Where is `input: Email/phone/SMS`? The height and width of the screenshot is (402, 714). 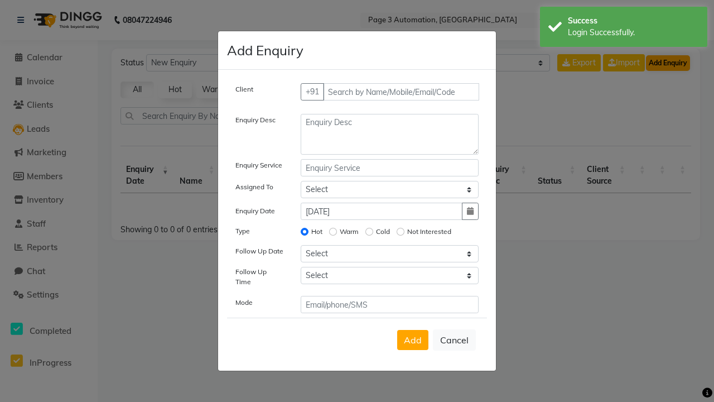 input: Email/phone/SMS is located at coordinates (390, 304).